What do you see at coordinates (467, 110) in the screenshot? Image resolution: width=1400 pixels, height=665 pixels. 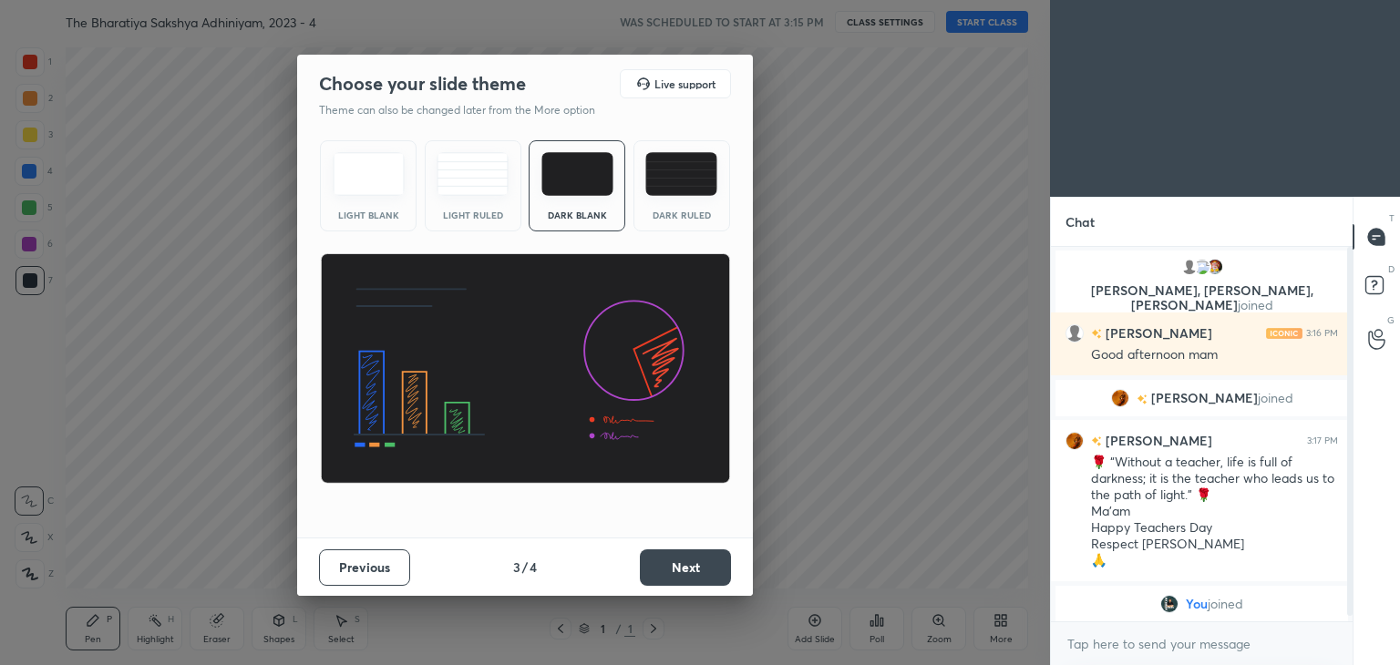 I see `p: Theme can also be changed later from the More option` at bounding box center [467, 110].